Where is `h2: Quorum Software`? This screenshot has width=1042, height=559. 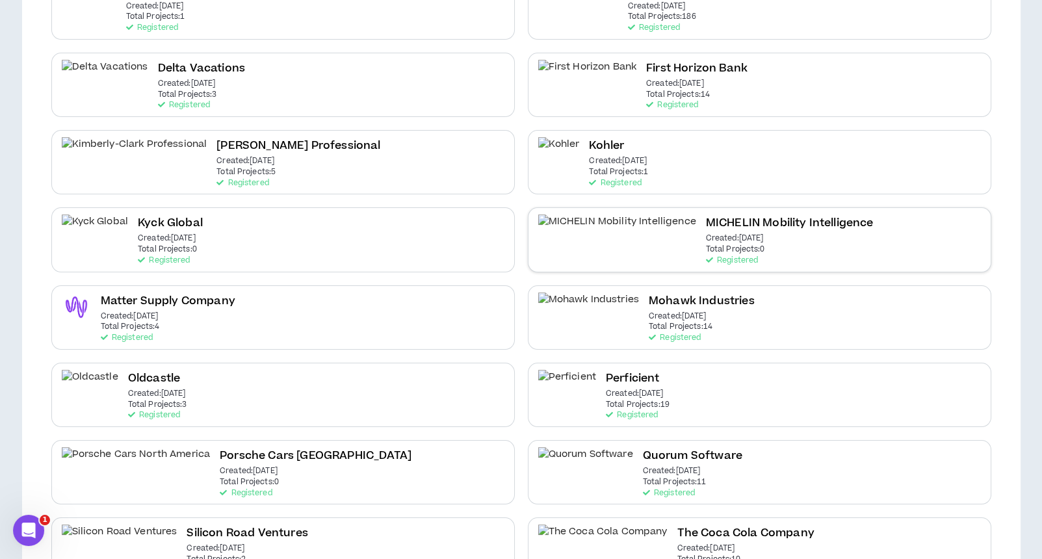 h2: Quorum Software is located at coordinates (692, 456).